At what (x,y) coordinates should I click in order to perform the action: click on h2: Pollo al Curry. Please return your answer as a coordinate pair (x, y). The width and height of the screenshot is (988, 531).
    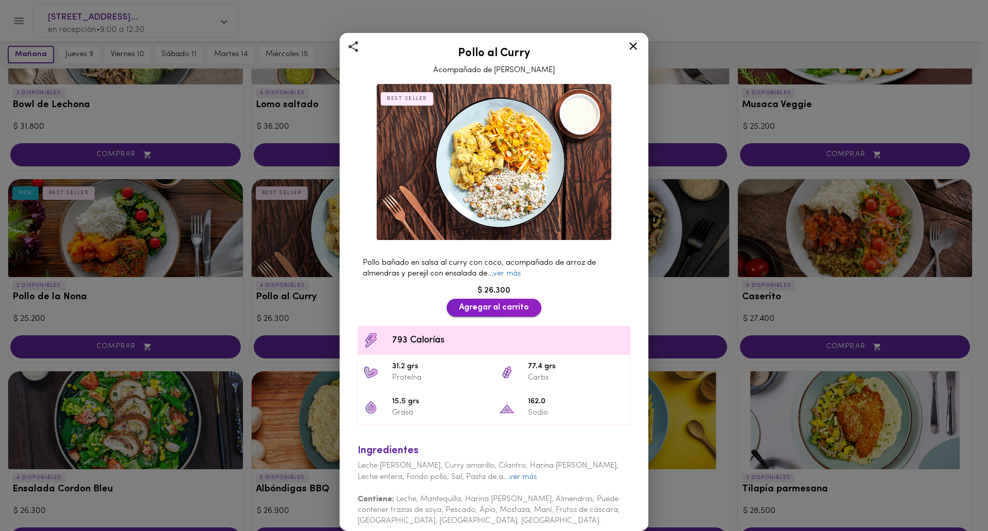
    Looking at the image, I should click on (494, 54).